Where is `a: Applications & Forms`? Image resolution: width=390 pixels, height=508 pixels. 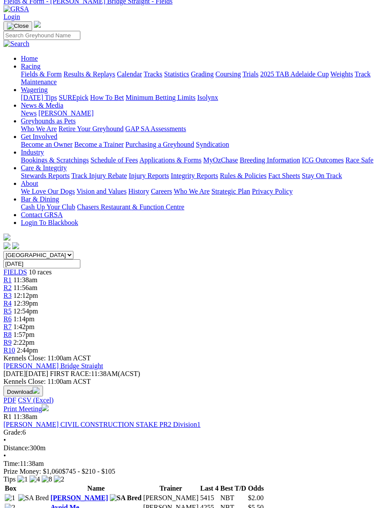 a: Applications & Forms is located at coordinates (170, 160).